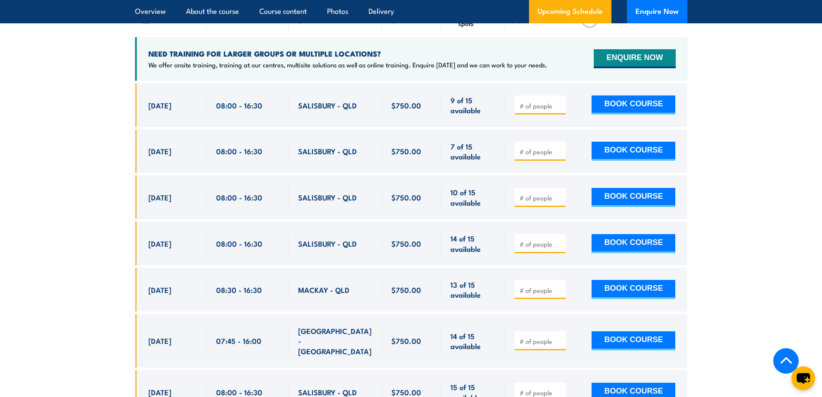 The height and width of the screenshot is (397, 822). What do you see at coordinates (635, 59) in the screenshot?
I see `button: ENQUIRE NOW` at bounding box center [635, 59].